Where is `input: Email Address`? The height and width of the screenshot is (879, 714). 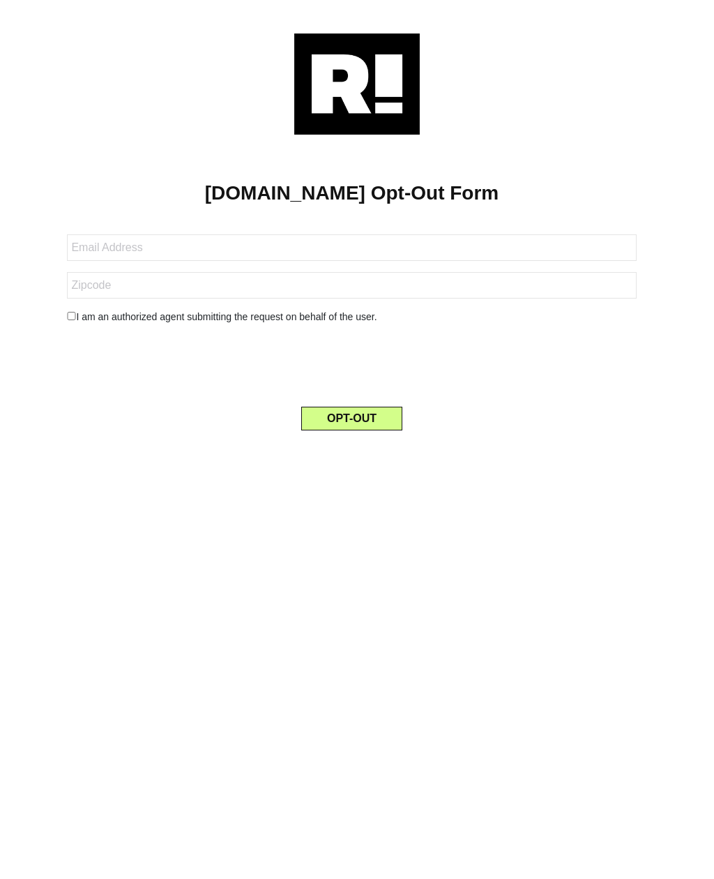 input: Email Address is located at coordinates (352, 248).